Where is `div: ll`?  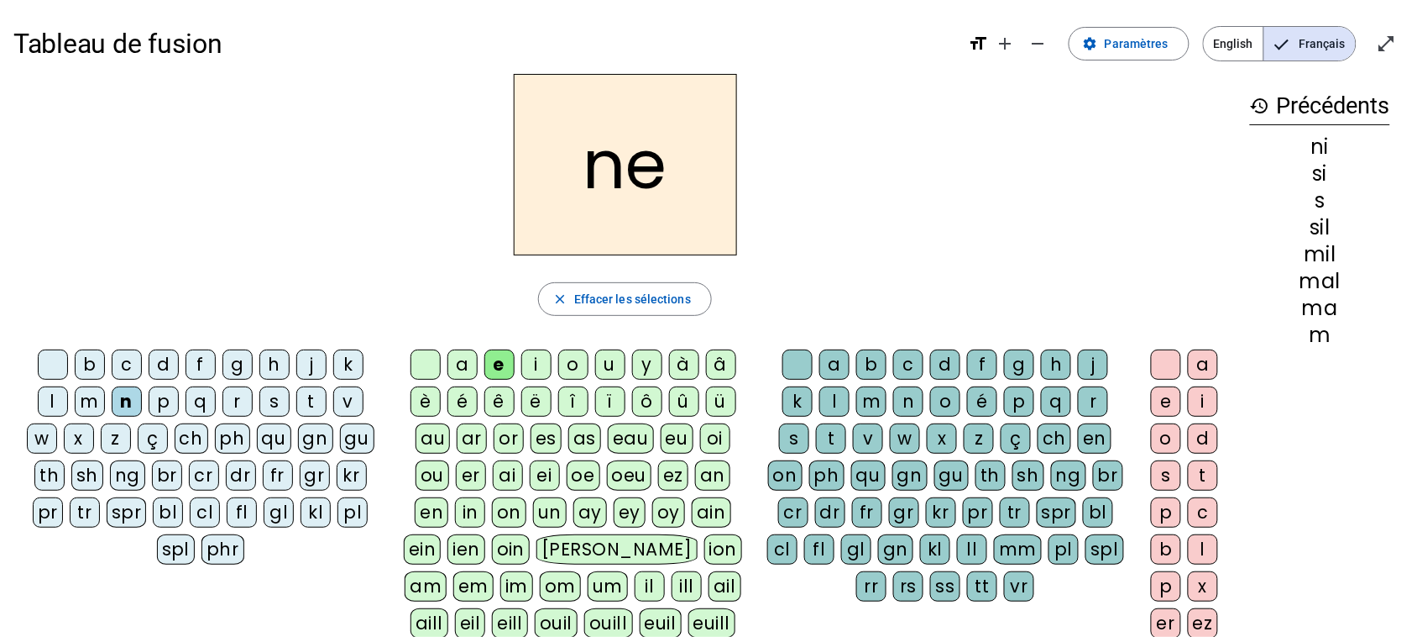
div: ll is located at coordinates (972, 549).